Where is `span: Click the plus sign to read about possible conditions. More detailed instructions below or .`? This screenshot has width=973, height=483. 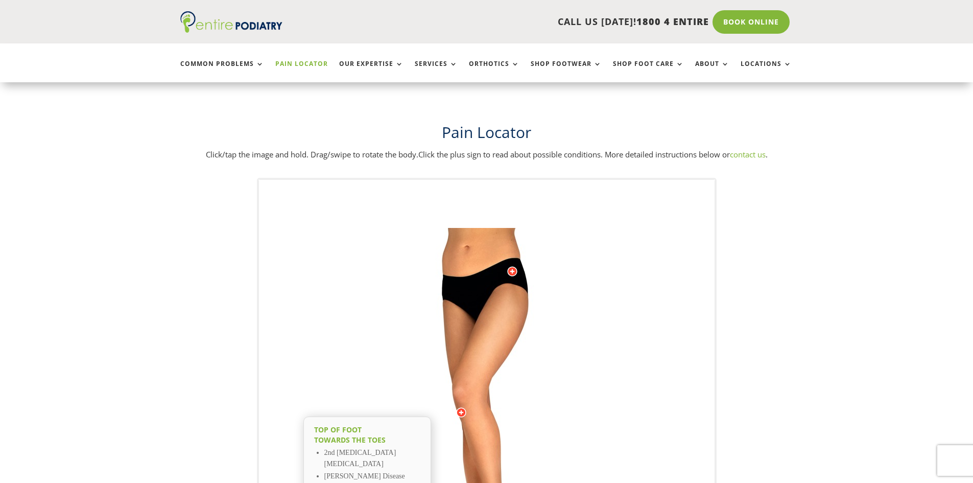 span: Click the plus sign to read about possible conditions. More detailed instructions below or . is located at coordinates (593, 154).